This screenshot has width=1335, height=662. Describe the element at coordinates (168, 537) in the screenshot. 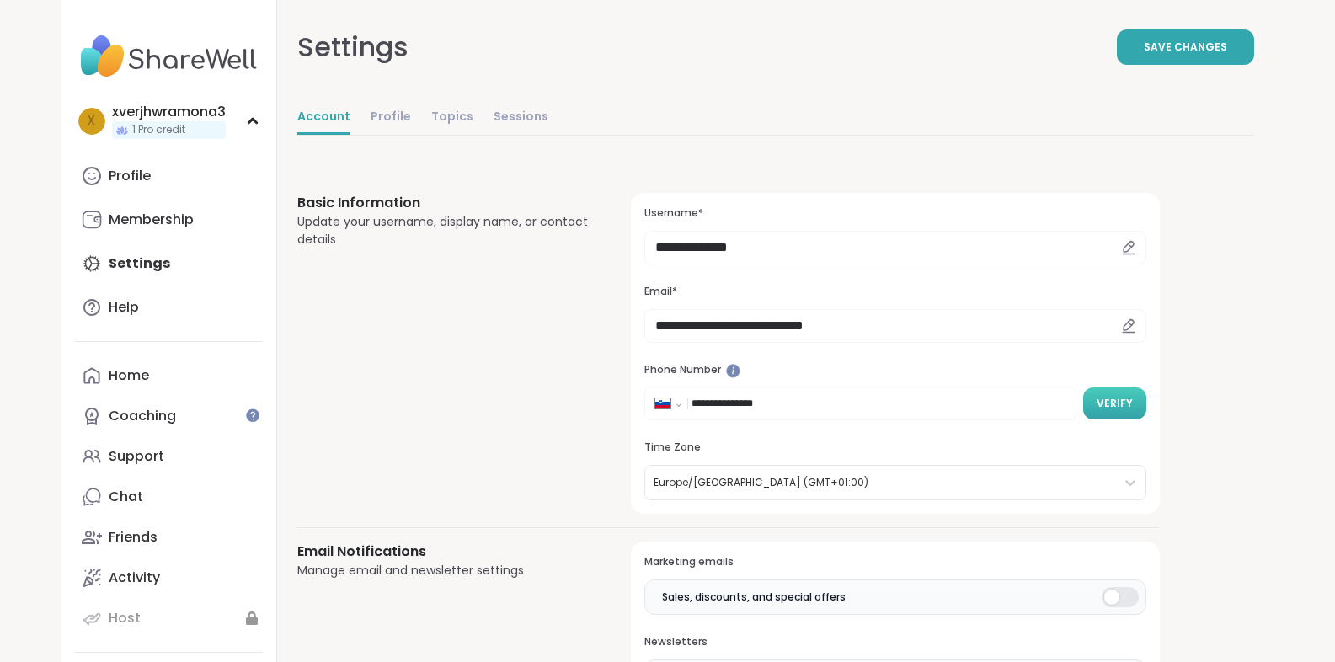

I see `a: Friends` at that location.